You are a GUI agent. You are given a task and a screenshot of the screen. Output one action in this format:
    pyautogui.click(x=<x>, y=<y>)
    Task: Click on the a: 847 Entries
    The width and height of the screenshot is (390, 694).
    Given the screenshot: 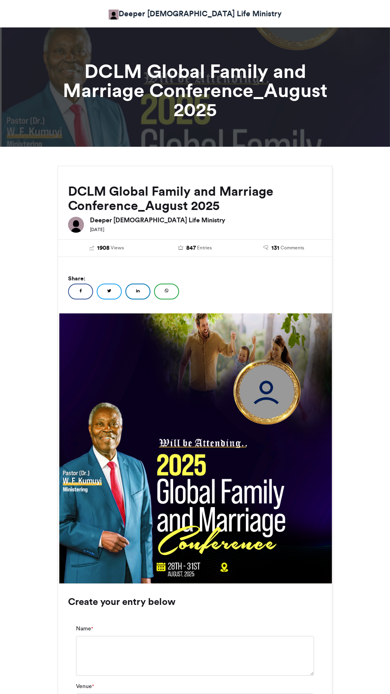 What is the action you would take?
    pyautogui.click(x=195, y=248)
    